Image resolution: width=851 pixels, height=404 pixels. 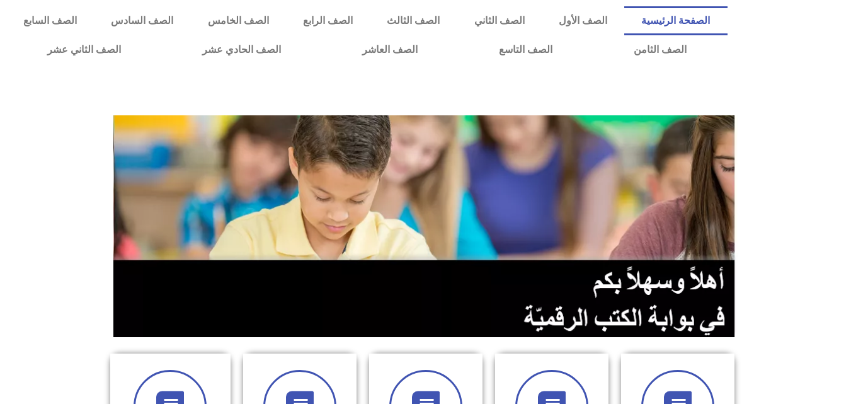 What do you see at coordinates (50, 21) in the screenshot?
I see `a: الصف السابع` at bounding box center [50, 21].